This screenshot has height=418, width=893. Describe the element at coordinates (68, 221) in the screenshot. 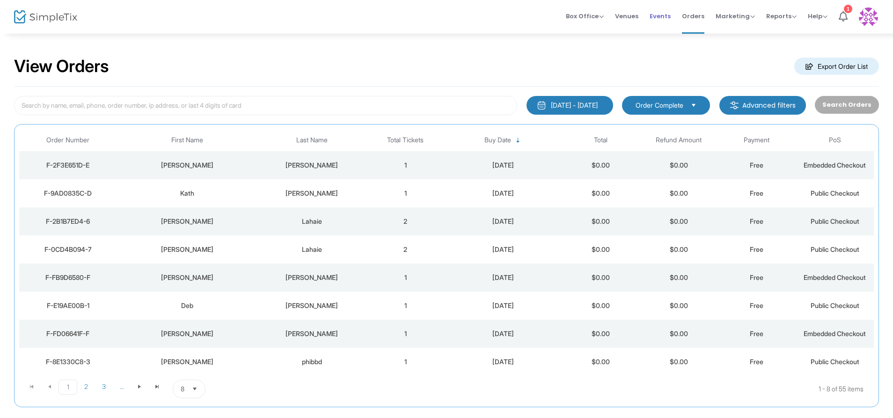

I see `div: F-2B1B7ED4-6` at that location.